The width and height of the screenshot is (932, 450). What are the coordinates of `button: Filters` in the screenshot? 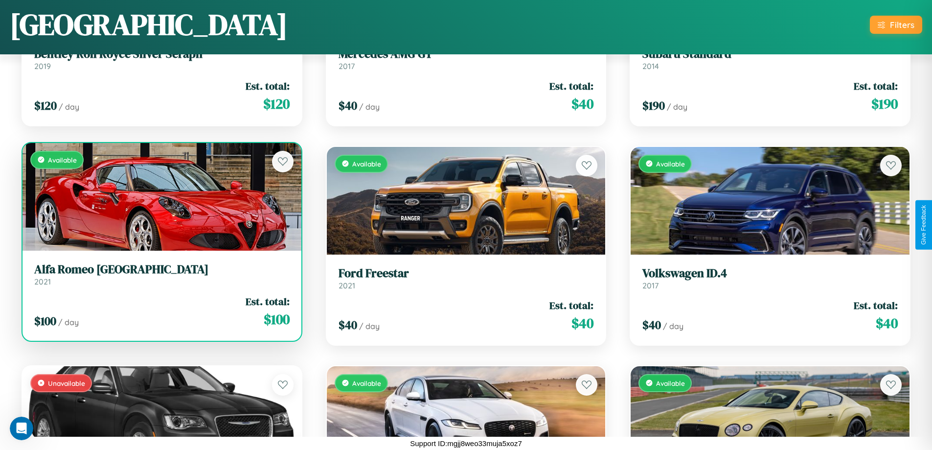 It's located at (896, 24).